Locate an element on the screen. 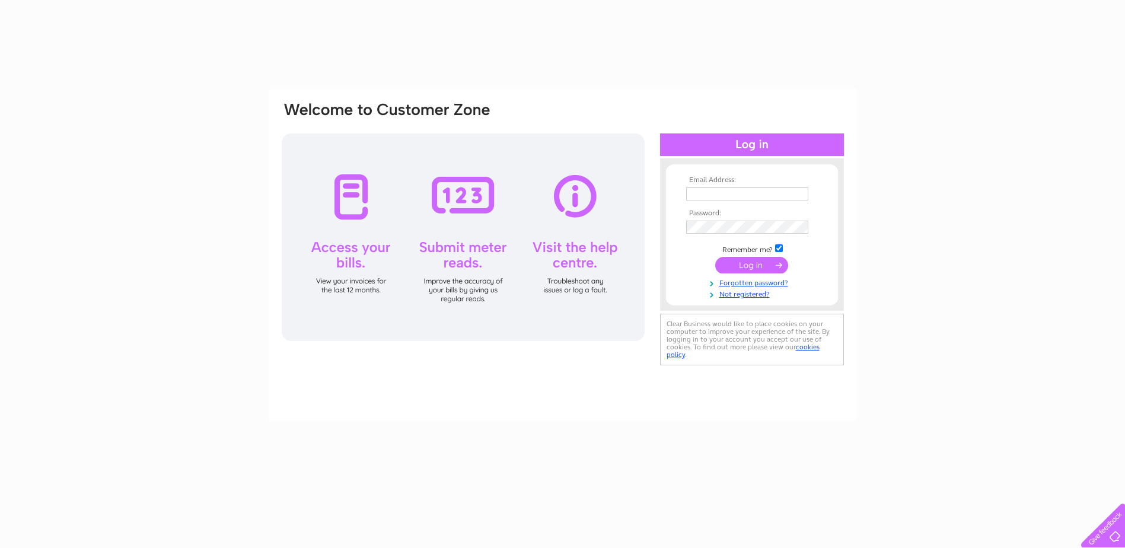 The image size is (1125, 548). input: Submit is located at coordinates (751, 265).